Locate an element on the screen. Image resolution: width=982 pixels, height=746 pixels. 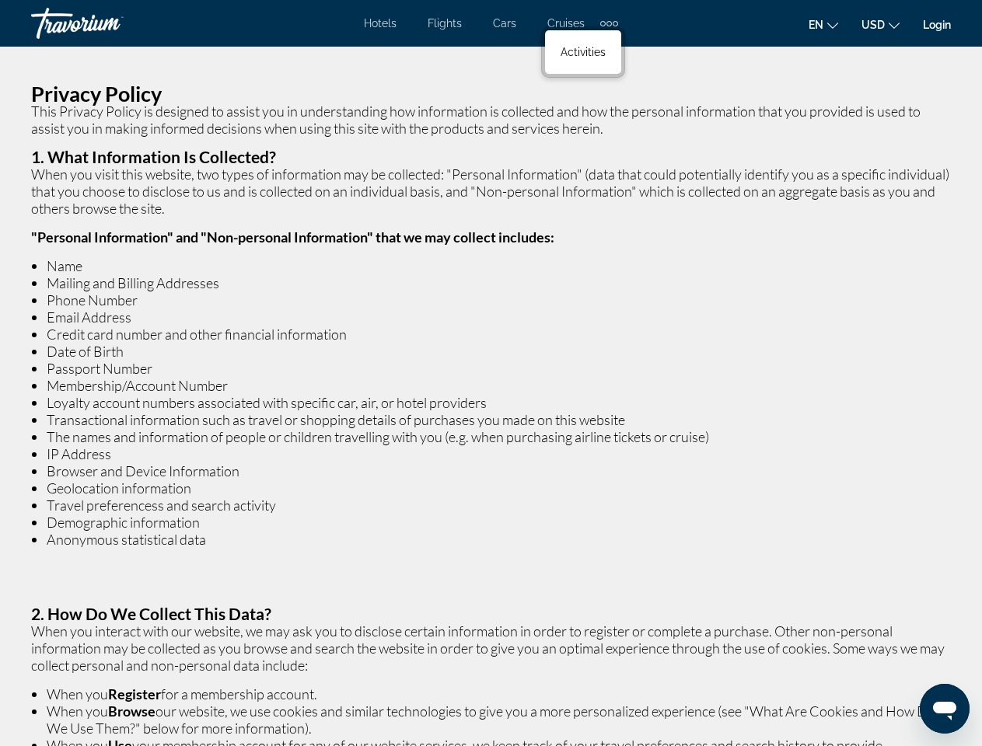
li: Name is located at coordinates (498, 266).